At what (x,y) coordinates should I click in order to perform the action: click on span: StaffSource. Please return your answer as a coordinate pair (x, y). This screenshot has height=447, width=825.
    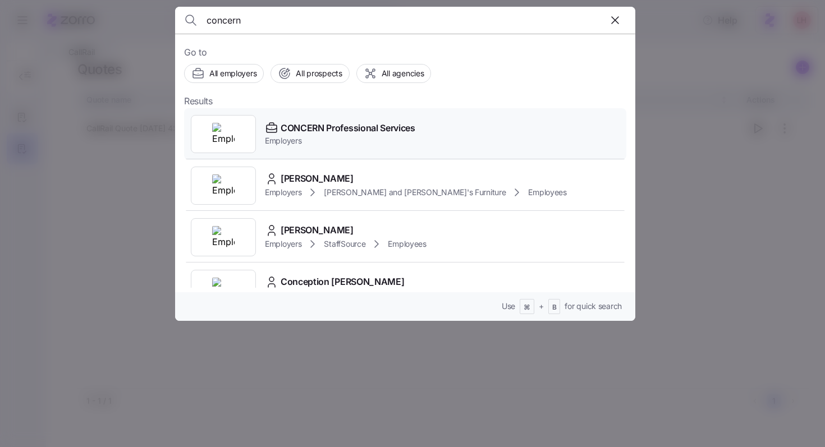
    Looking at the image, I should click on (345, 244).